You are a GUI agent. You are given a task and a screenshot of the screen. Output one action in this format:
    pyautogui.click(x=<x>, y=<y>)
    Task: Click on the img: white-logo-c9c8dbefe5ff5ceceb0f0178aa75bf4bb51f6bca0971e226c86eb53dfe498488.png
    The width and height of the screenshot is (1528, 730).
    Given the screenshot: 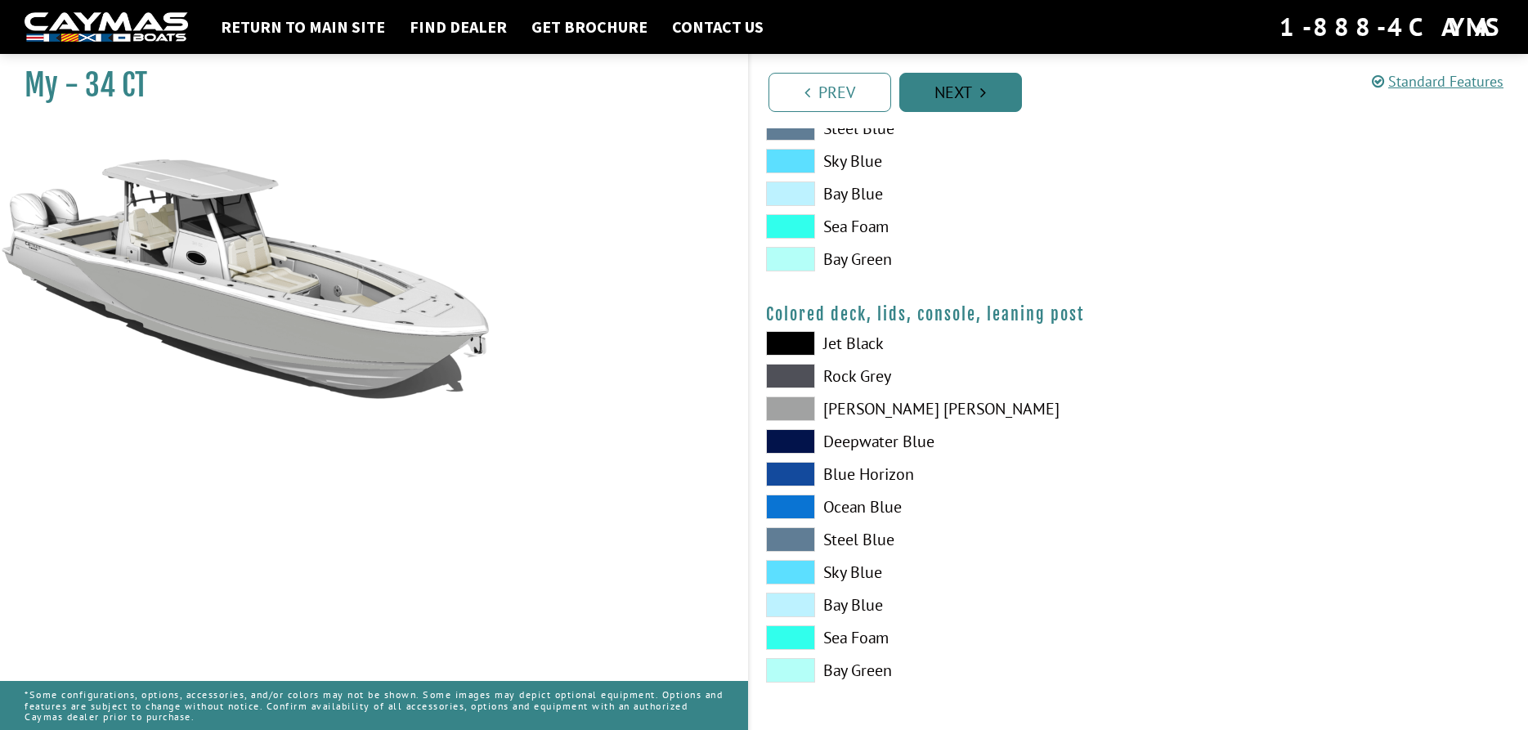 What is the action you would take?
    pyautogui.click(x=106, y=27)
    